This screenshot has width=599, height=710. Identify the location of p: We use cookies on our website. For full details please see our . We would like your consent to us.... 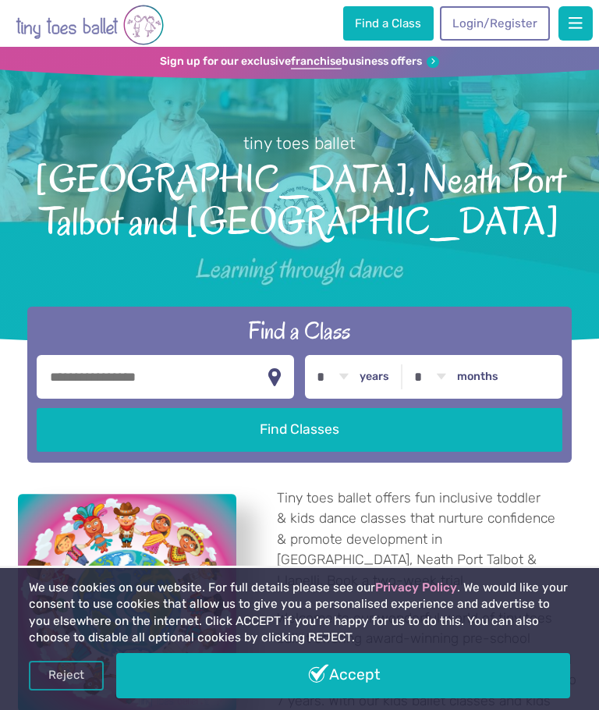
(299, 613).